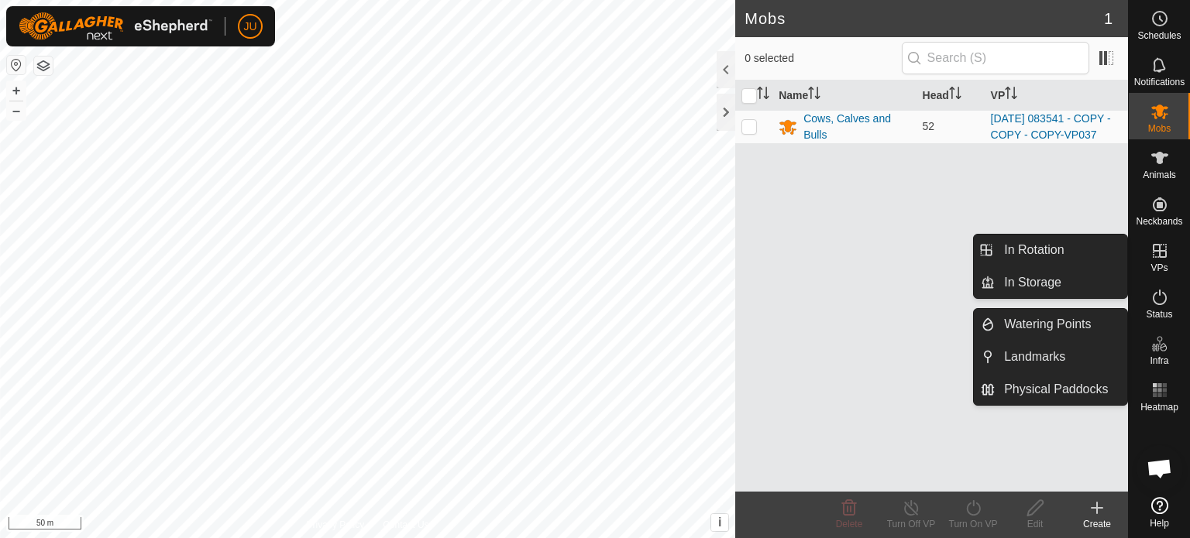  I want to click on div: Create, so click(1097, 525).